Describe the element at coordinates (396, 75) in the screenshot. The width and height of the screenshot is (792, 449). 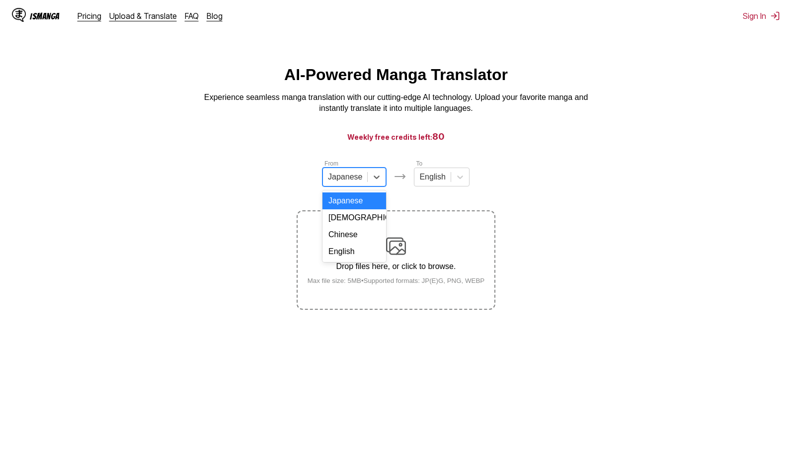
I see `h1: AI-Powered Manga Translator` at that location.